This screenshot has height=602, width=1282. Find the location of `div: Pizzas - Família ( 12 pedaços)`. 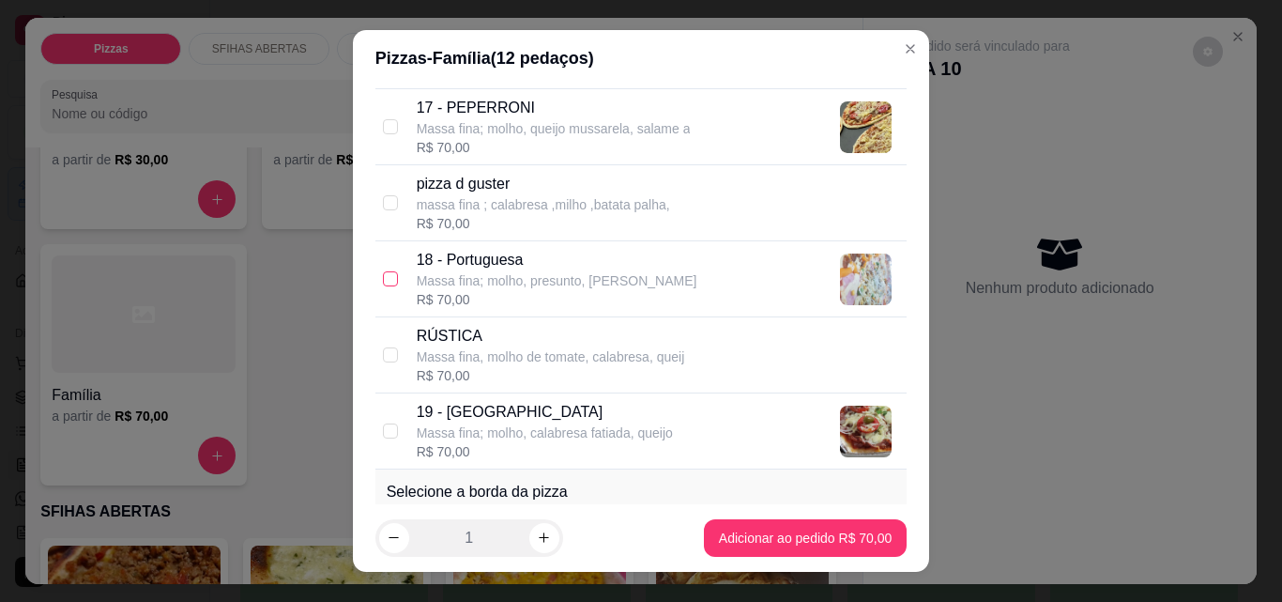

div: Pizzas - Família ( 12 pedaços) is located at coordinates (641, 58).